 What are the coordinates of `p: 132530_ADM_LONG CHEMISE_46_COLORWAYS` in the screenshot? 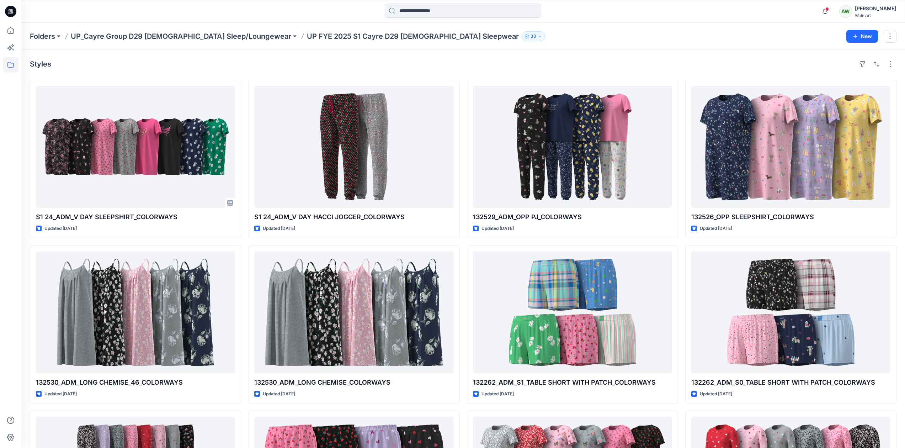 It's located at (135, 382).